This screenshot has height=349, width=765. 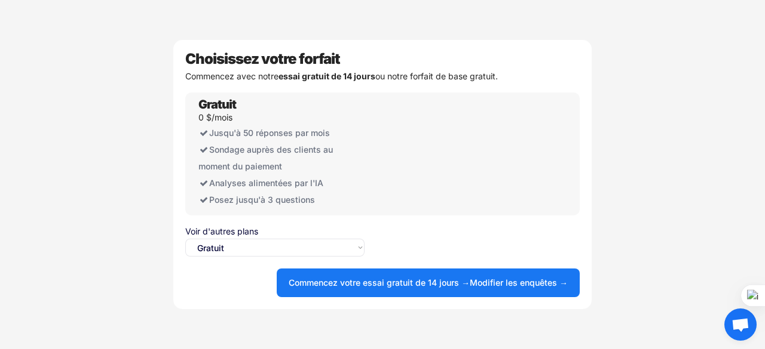 I want to click on button: Commencez votre essai gratuit de 14 jours →Modifier les enquêtes →, so click(x=428, y=283).